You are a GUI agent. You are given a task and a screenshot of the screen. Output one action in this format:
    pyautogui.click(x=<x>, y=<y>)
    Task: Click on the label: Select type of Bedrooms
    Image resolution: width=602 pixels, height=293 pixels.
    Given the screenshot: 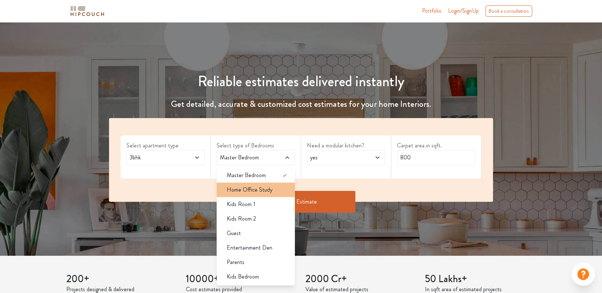 What is the action you would take?
    pyautogui.click(x=256, y=146)
    